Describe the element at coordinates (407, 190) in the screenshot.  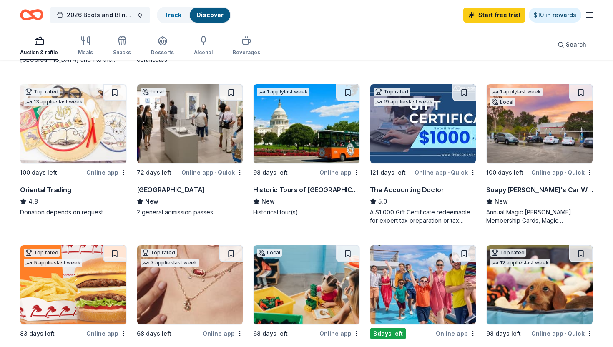
I see `div: The Accounting Doctor` at that location.